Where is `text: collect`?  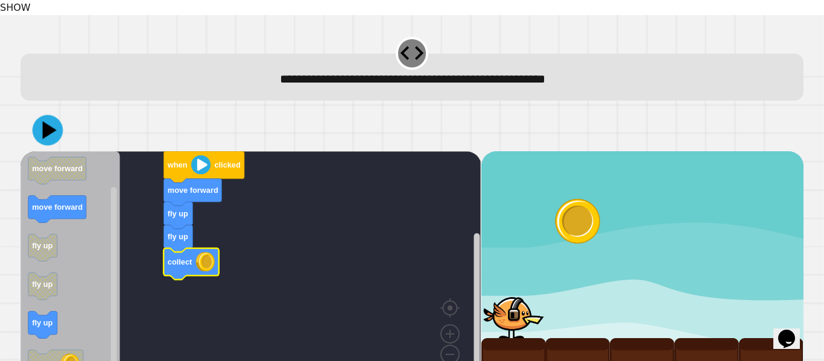
text: collect is located at coordinates (180, 262).